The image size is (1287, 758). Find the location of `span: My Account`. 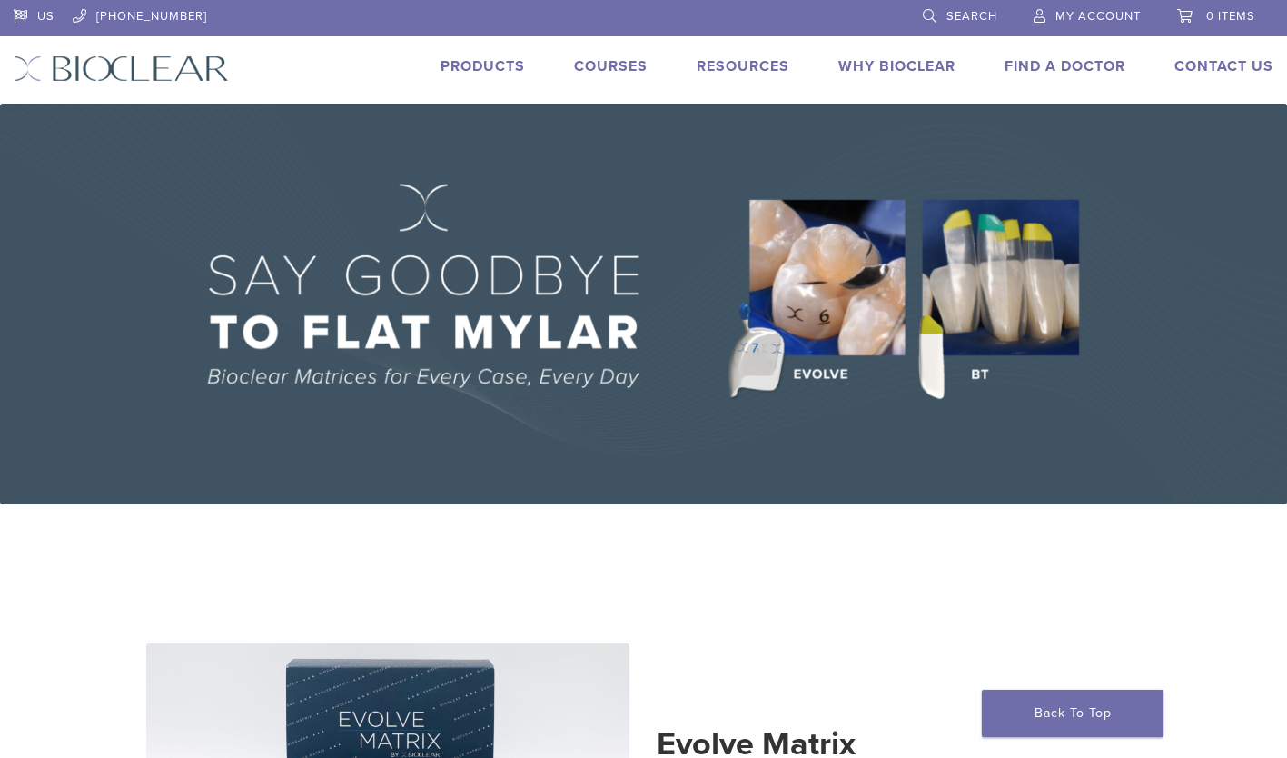

span: My Account is located at coordinates (1098, 16).